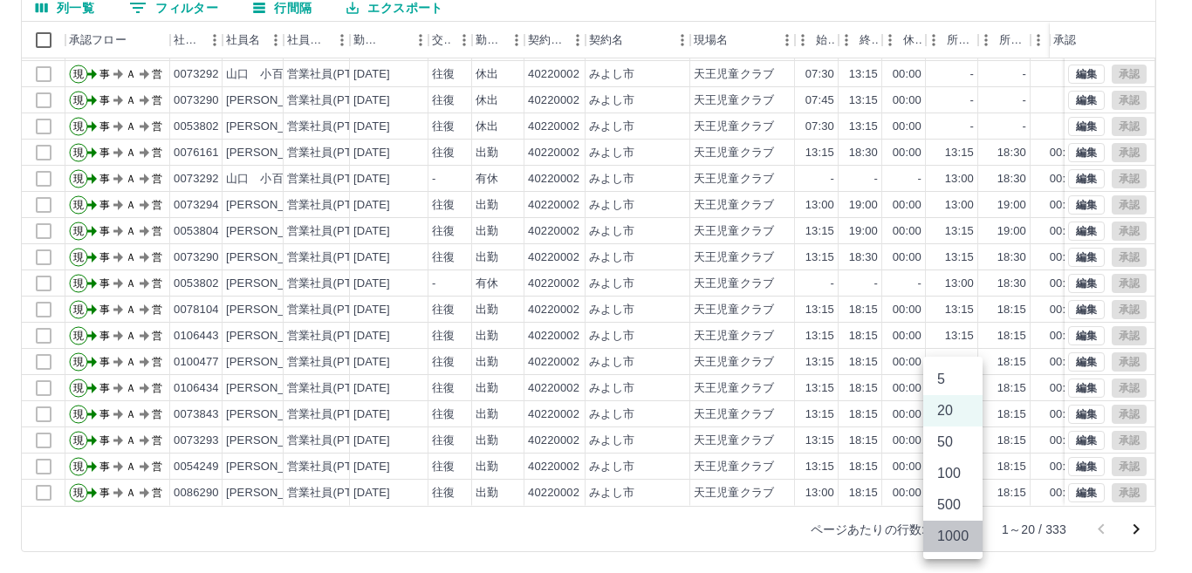  Describe the element at coordinates (953, 442) in the screenshot. I see `li: 50` at that location.